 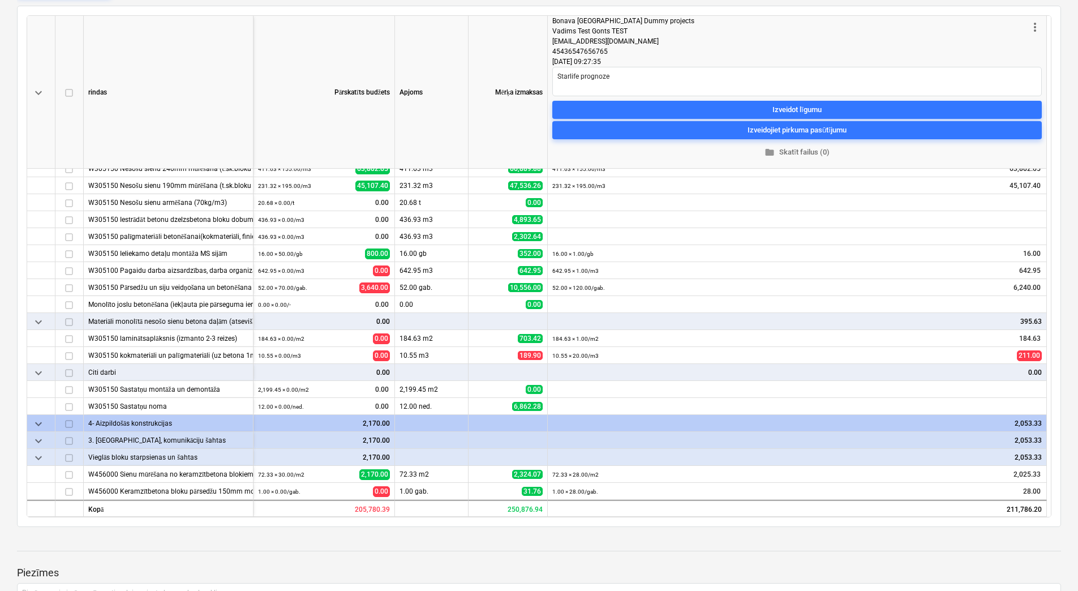 What do you see at coordinates (797, 130) in the screenshot?
I see `button: Izveidojiet pirkuma pasūtījumu` at bounding box center [797, 130].